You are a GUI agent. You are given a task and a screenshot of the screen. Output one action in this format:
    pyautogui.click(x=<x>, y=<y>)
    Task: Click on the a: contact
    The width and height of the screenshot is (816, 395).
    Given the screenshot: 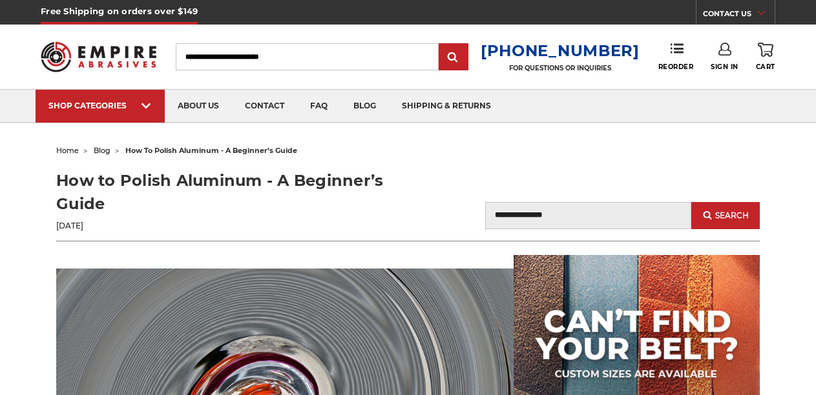 What is the action you would take?
    pyautogui.click(x=264, y=106)
    